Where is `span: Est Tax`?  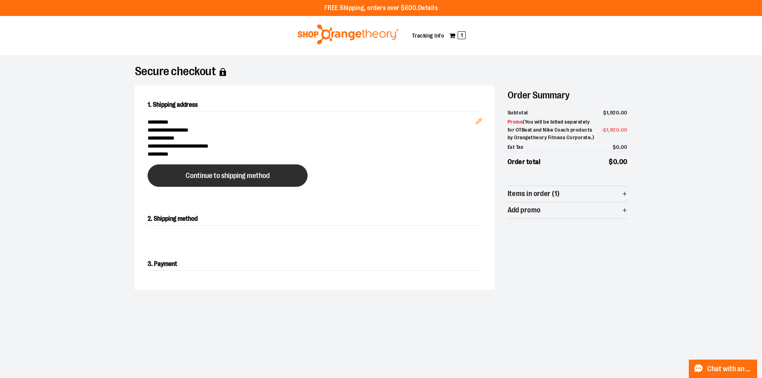
span: Est Tax is located at coordinates (516, 147).